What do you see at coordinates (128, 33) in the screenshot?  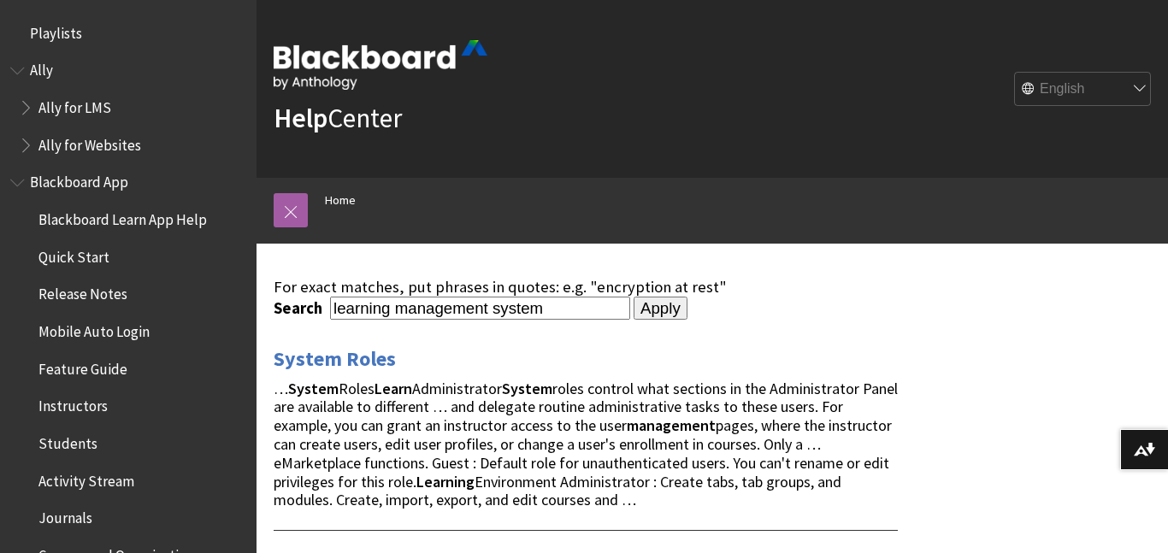 I see `nav: Book outline for Playlists` at bounding box center [128, 33].